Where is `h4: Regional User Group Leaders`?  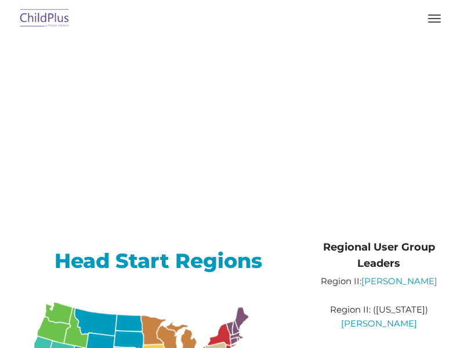 h4: Regional User Group Leaders is located at coordinates (378, 255).